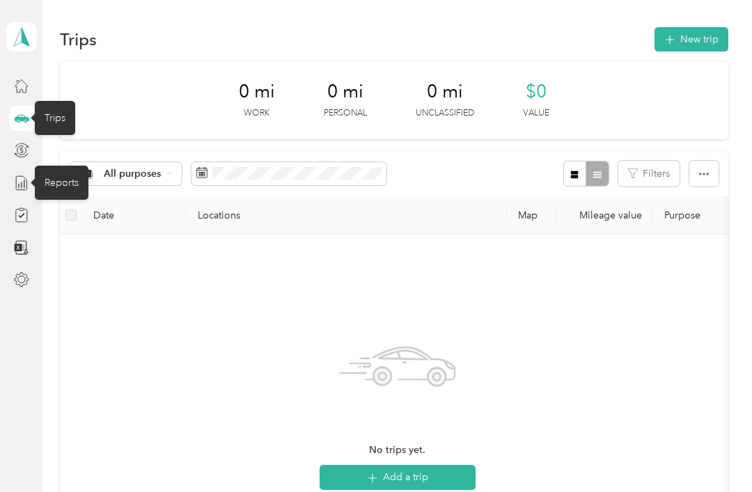 The width and height of the screenshot is (752, 492). What do you see at coordinates (397, 451) in the screenshot?
I see `span: No trips yet.` at bounding box center [397, 451].